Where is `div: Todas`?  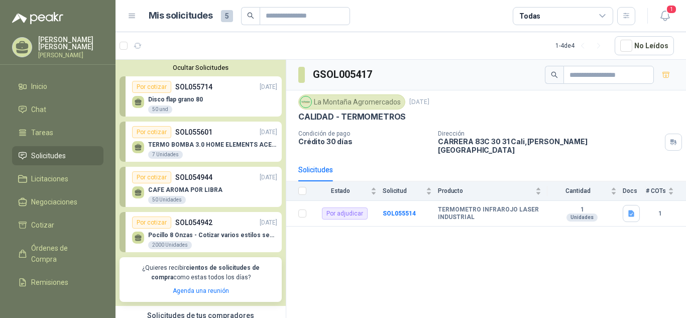 div: Todas is located at coordinates (530, 16).